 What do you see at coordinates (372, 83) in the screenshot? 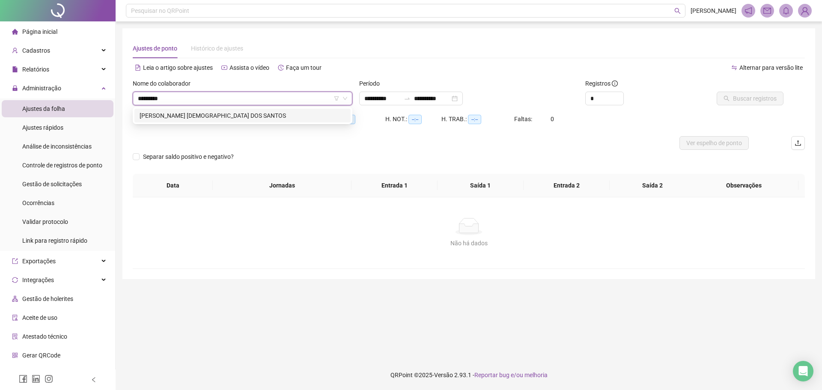
I see `label: Período` at bounding box center [372, 83].